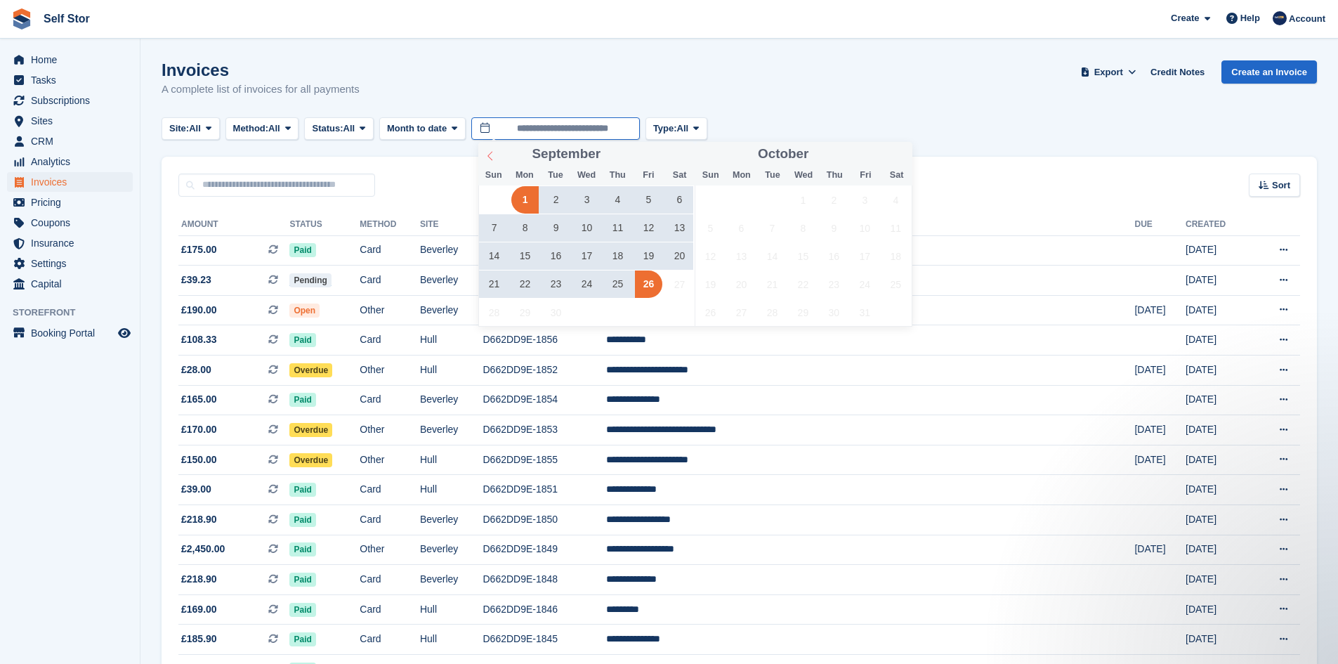  I want to click on span: September 16, 2025, so click(555, 256).